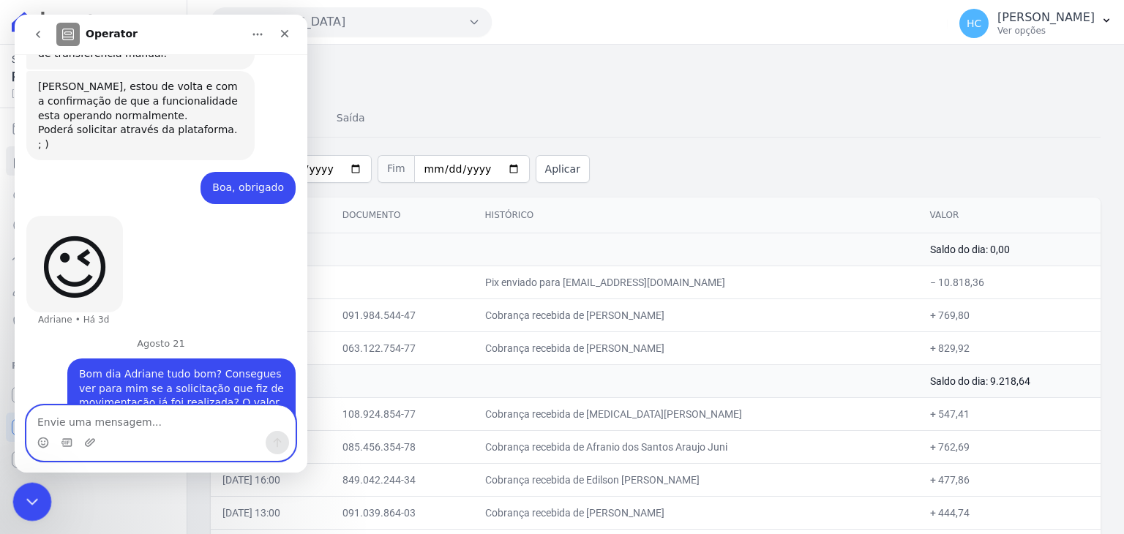 The width and height of the screenshot is (1124, 534). Describe the element at coordinates (52, 428) in the screenshot. I see `button: Seletor de Gif` at that location.